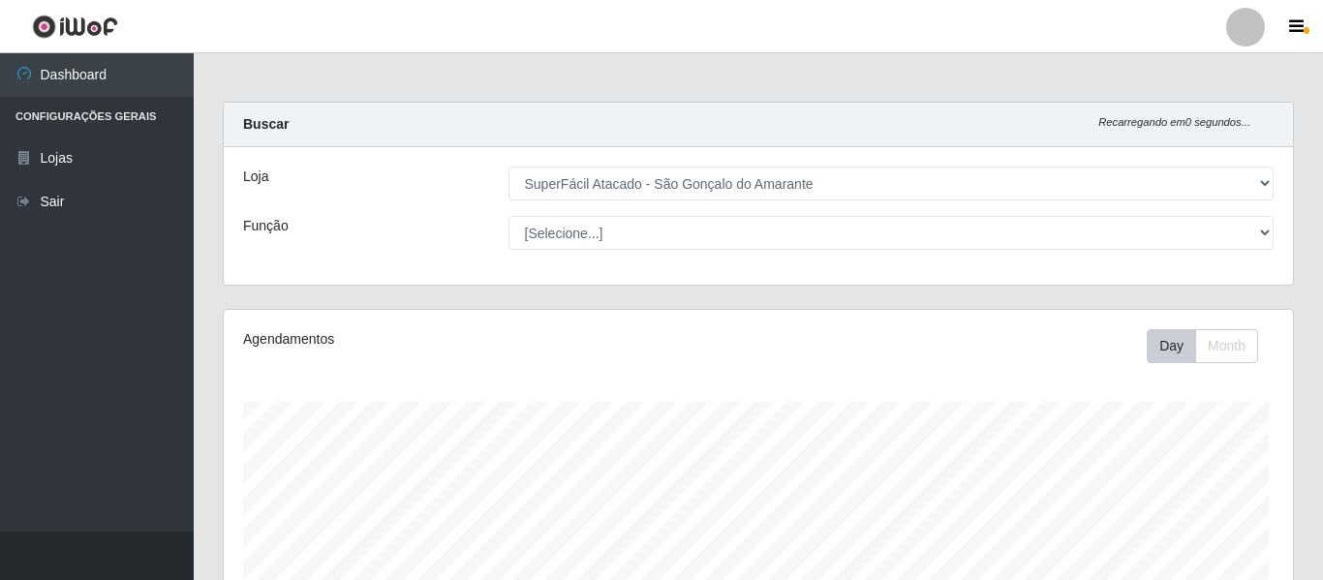 The height and width of the screenshot is (580, 1323). I want to click on label: Função, so click(265, 226).